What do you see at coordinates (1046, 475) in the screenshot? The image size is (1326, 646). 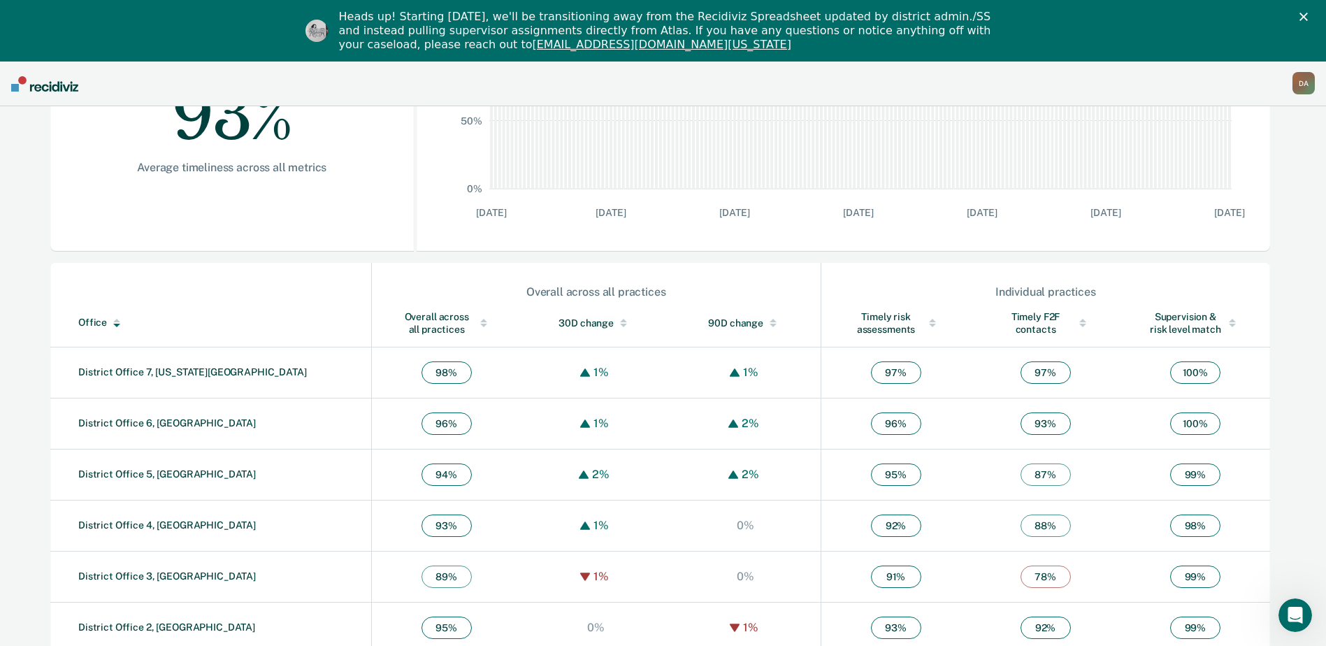 I see `span: 87 %` at bounding box center [1046, 475].